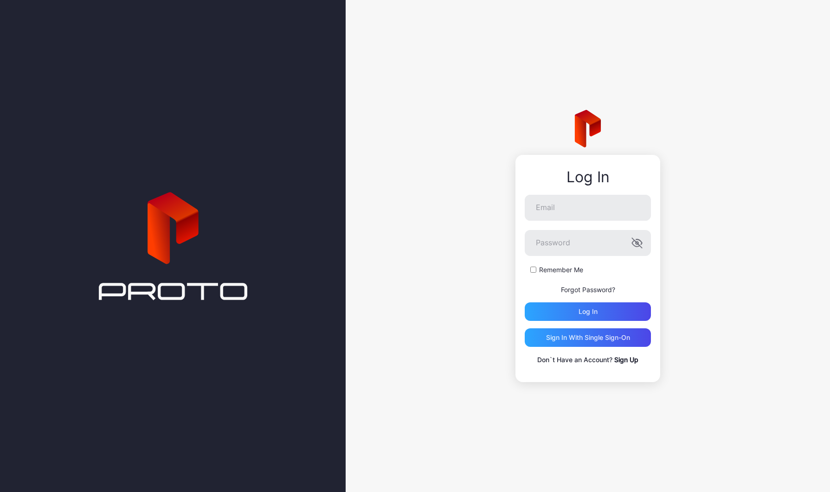  What do you see at coordinates (588, 290) in the screenshot?
I see `a: Forgot Password?` at bounding box center [588, 290].